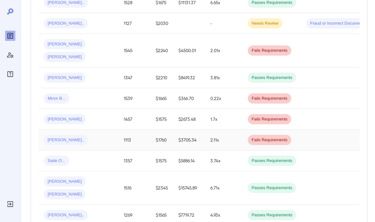  Describe the element at coordinates (162, 99) in the screenshot. I see `td: $1665` at that location.